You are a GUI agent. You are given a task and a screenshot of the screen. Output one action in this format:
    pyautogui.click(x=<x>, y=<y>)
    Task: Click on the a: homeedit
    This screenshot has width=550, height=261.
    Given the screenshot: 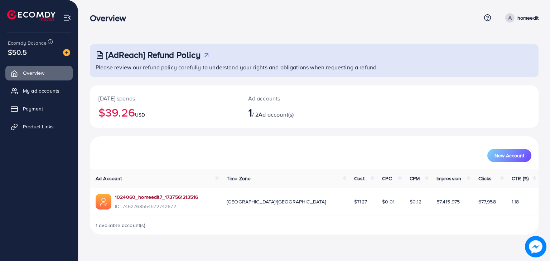 What is the action you would take?
    pyautogui.click(x=520, y=18)
    